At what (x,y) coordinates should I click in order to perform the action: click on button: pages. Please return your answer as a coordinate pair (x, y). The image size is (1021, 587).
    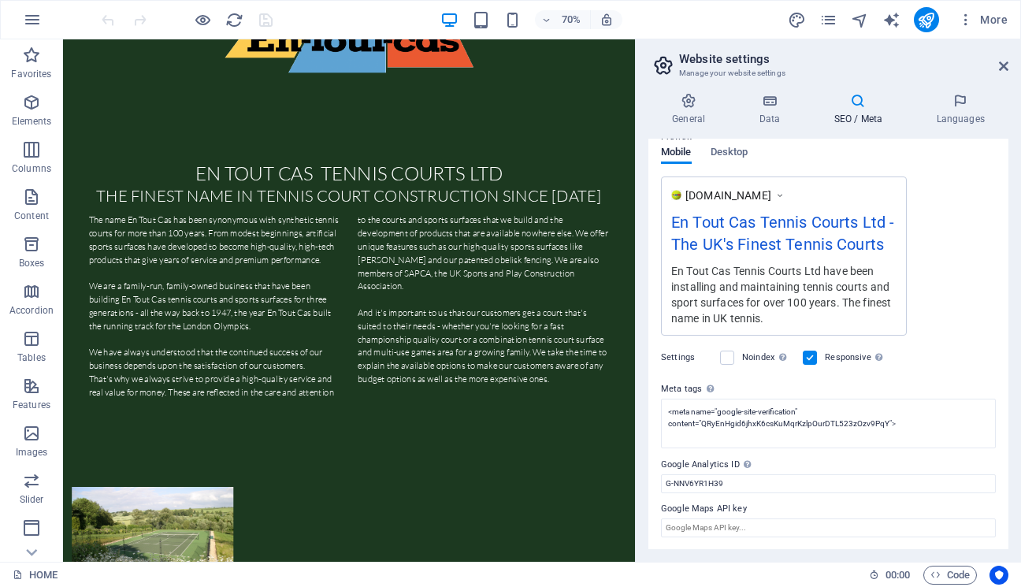
    Looking at the image, I should click on (829, 20).